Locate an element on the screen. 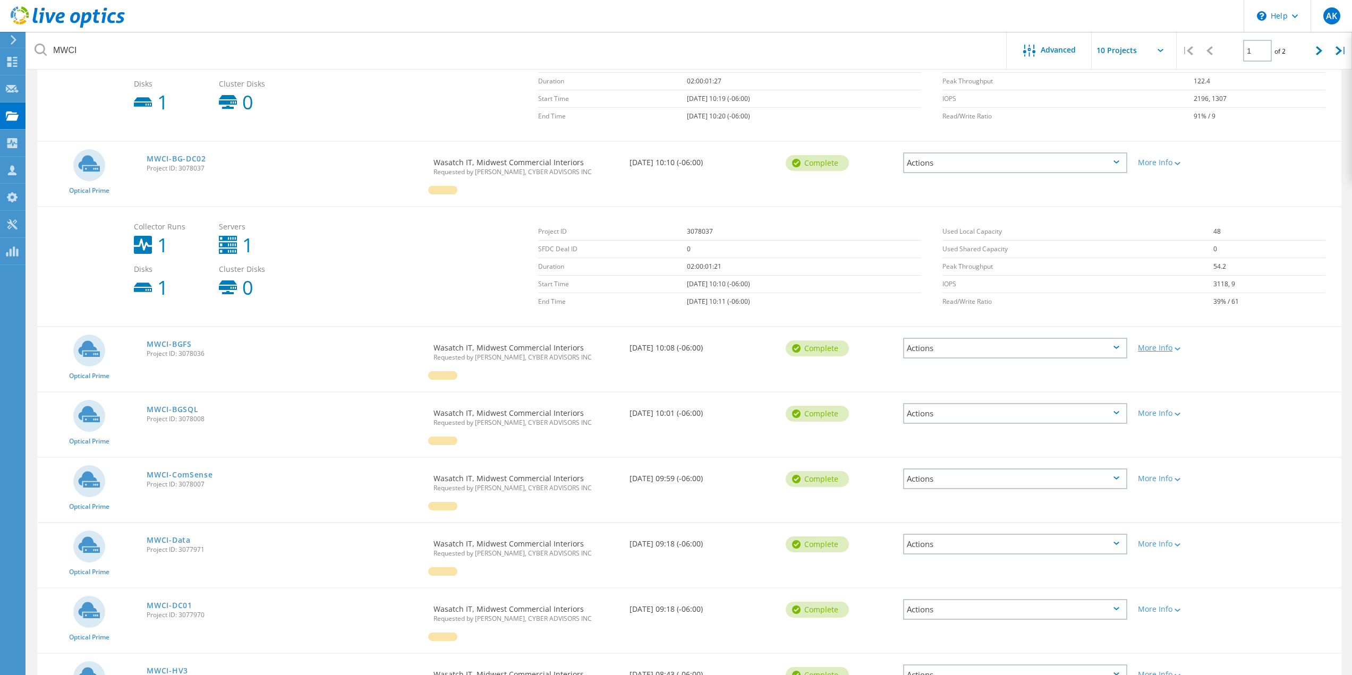 This screenshot has width=1352, height=675. td: Used Local Capacity is located at coordinates (1078, 232).